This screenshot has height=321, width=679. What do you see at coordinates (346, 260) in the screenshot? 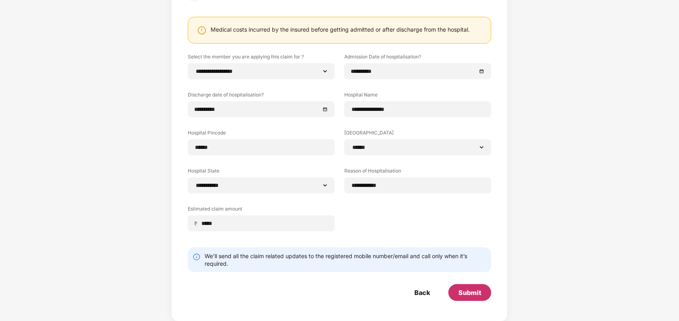
I see `div: We’ll send all the claim related updates to the registered mobile number/email and call only when...` at bounding box center [346, 260].